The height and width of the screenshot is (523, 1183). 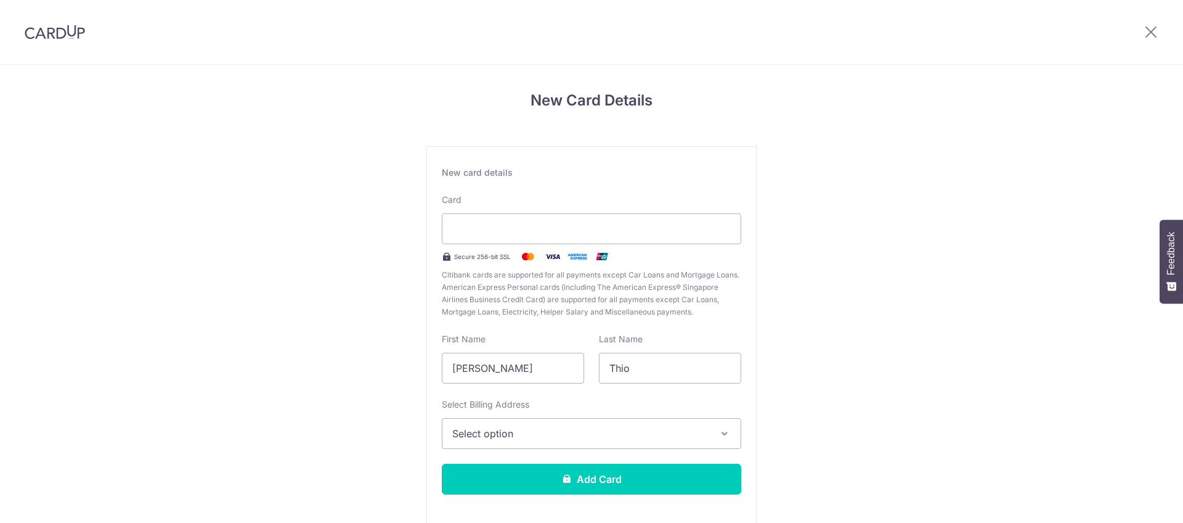 I want to click on label: Select Billing Address, so click(x=486, y=404).